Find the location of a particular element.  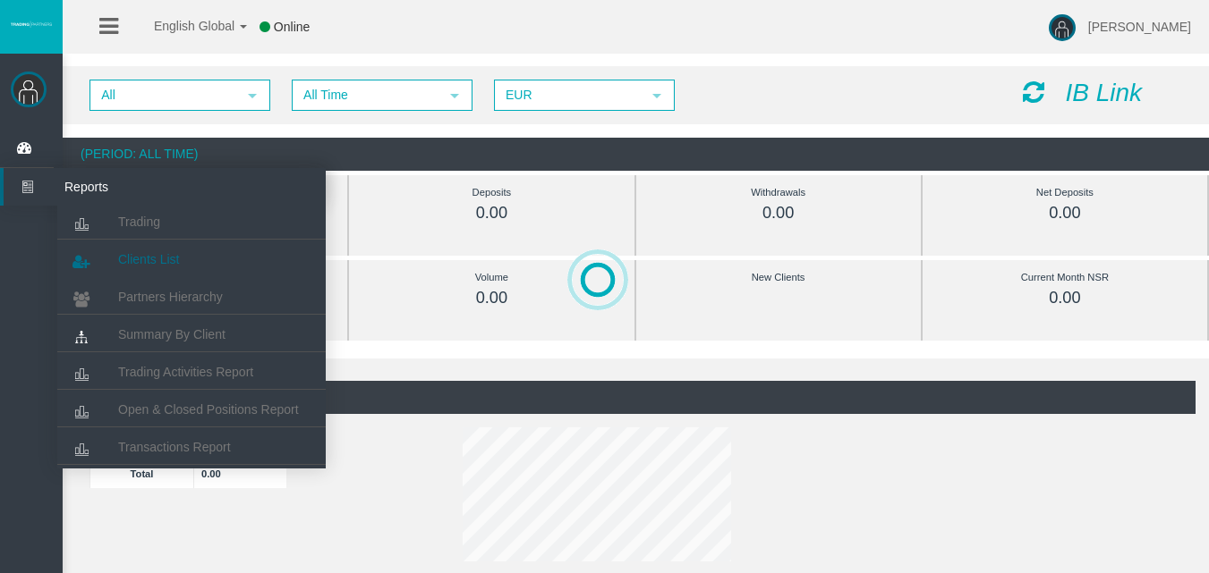

span: Partners Hierarchy is located at coordinates (170, 297).